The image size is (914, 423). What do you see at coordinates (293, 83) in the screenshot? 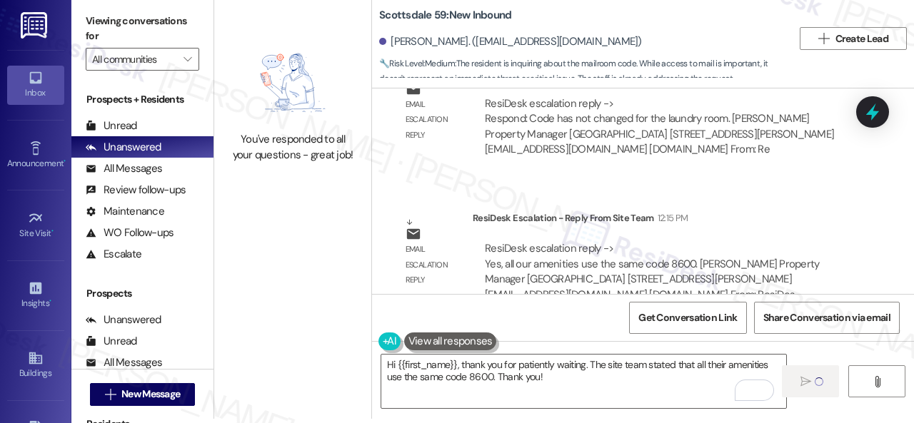
I see `img: empty-state` at bounding box center [293, 83].